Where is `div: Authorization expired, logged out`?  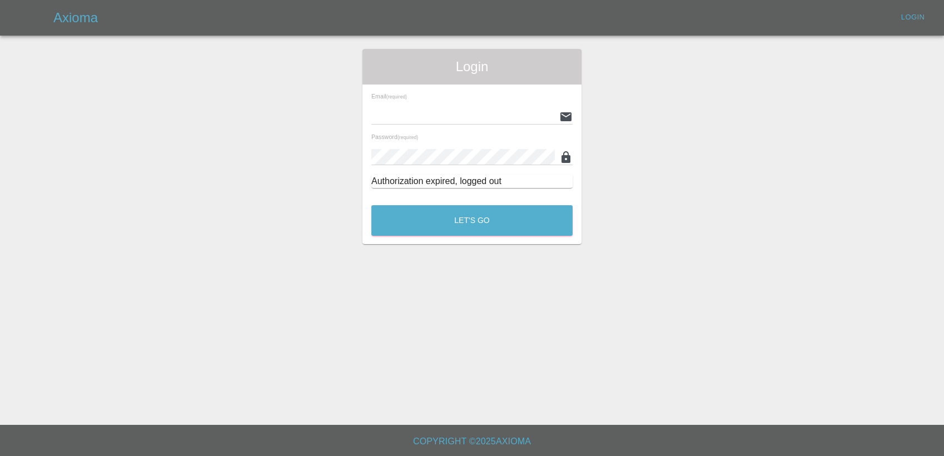 div: Authorization expired, logged out is located at coordinates (472, 181).